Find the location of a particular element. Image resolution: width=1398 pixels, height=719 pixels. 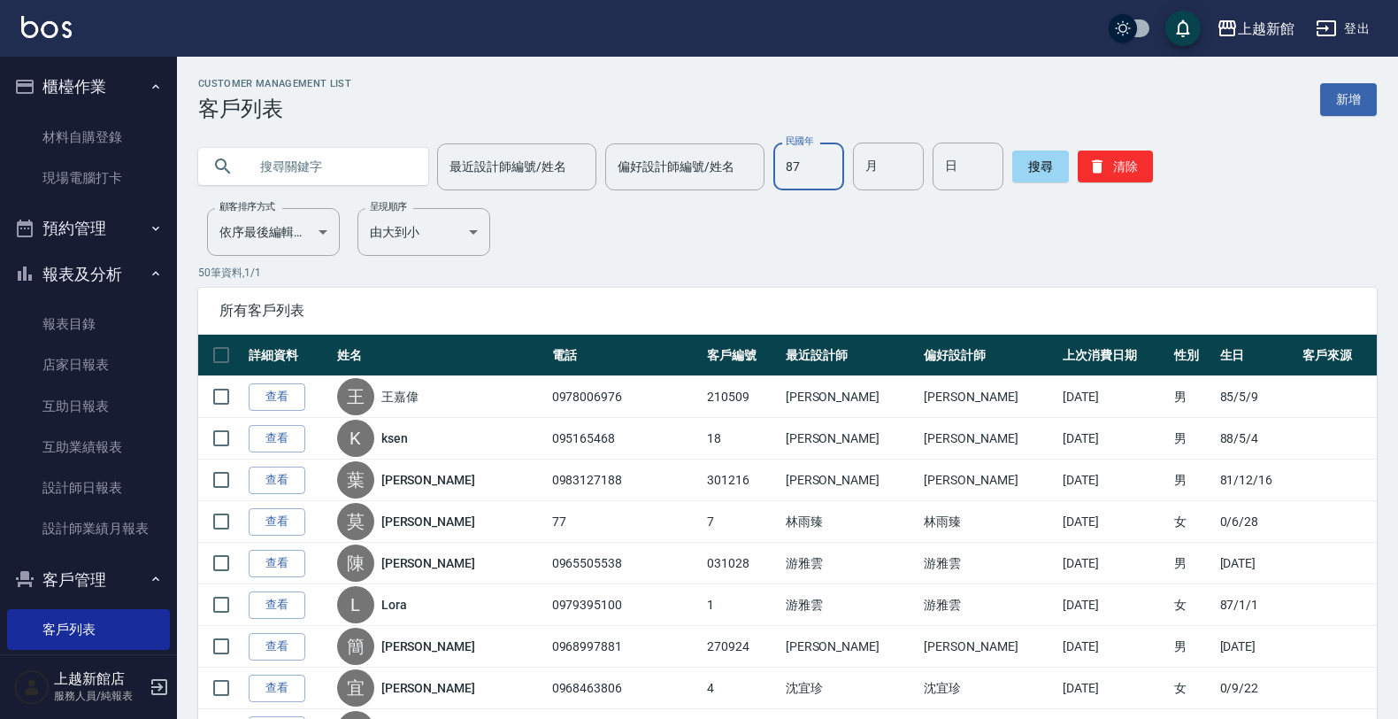

td: 18 is located at coordinates (742, 438).